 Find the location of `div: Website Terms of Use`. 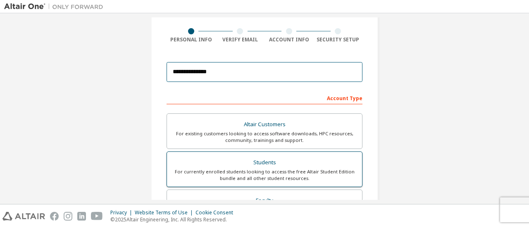

div: Website Terms of Use is located at coordinates (165, 213).